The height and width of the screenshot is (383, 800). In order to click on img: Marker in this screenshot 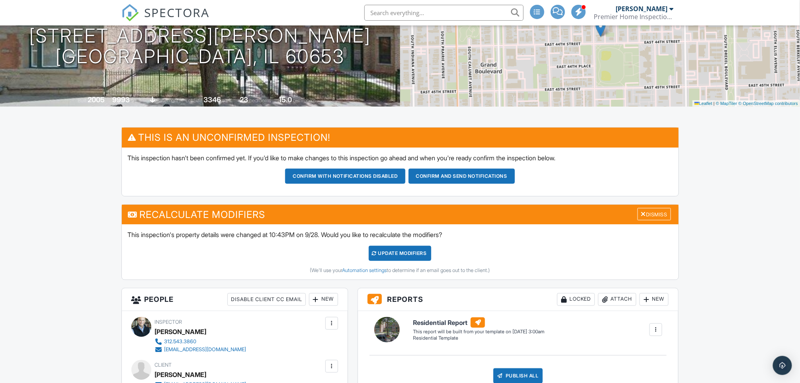, I will do `click(600, 29)`.